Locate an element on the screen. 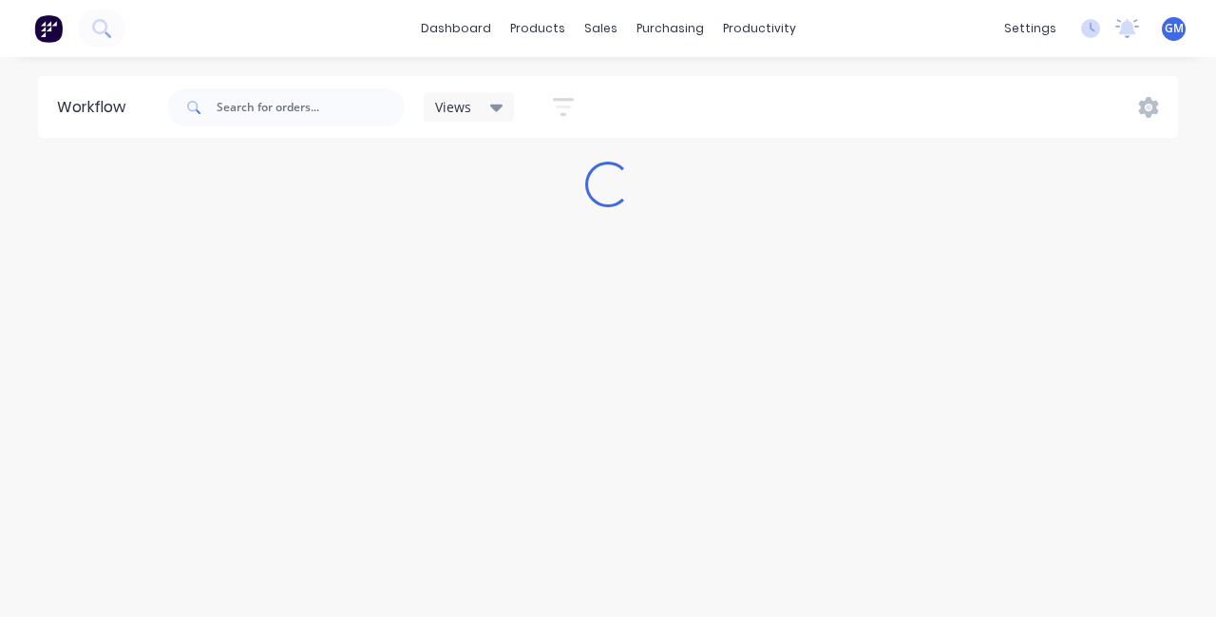  div: settings is located at coordinates (1030, 29).